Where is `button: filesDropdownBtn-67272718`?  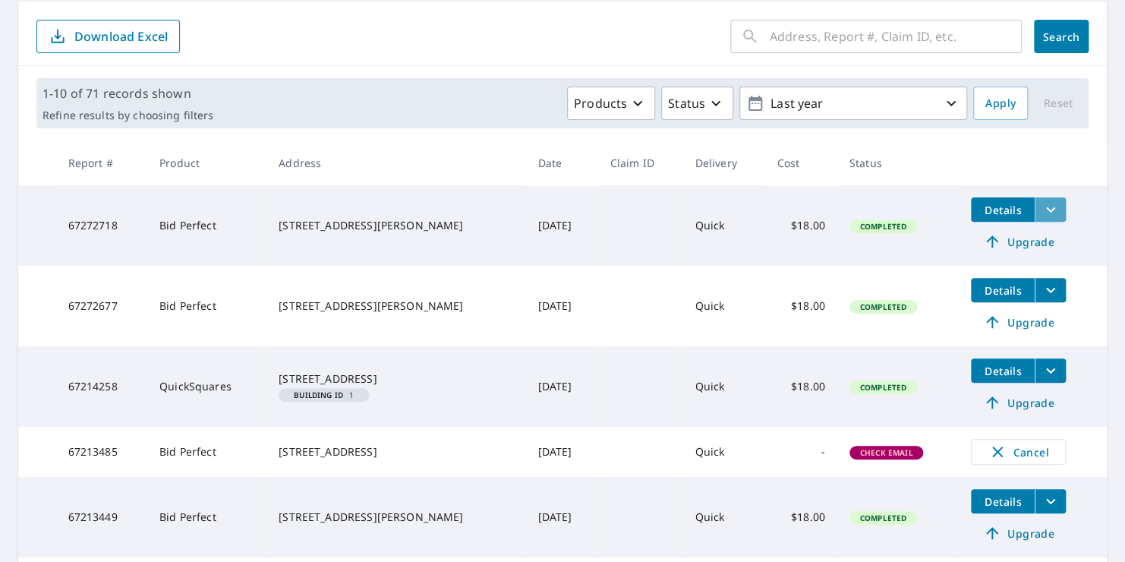 button: filesDropdownBtn-67272718 is located at coordinates (1050, 209).